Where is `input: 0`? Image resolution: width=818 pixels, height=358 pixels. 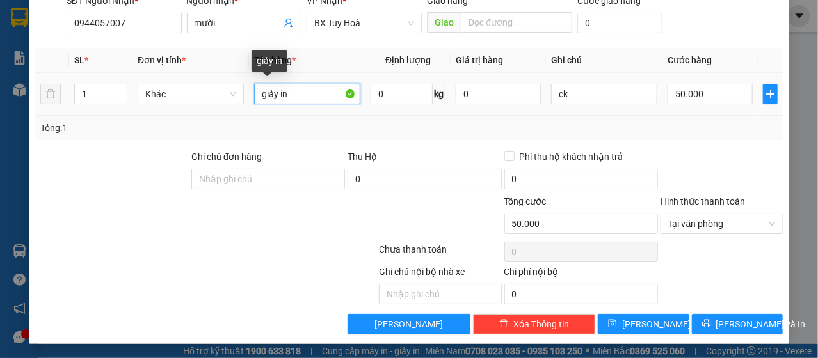 input: 0 is located at coordinates (498, 94).